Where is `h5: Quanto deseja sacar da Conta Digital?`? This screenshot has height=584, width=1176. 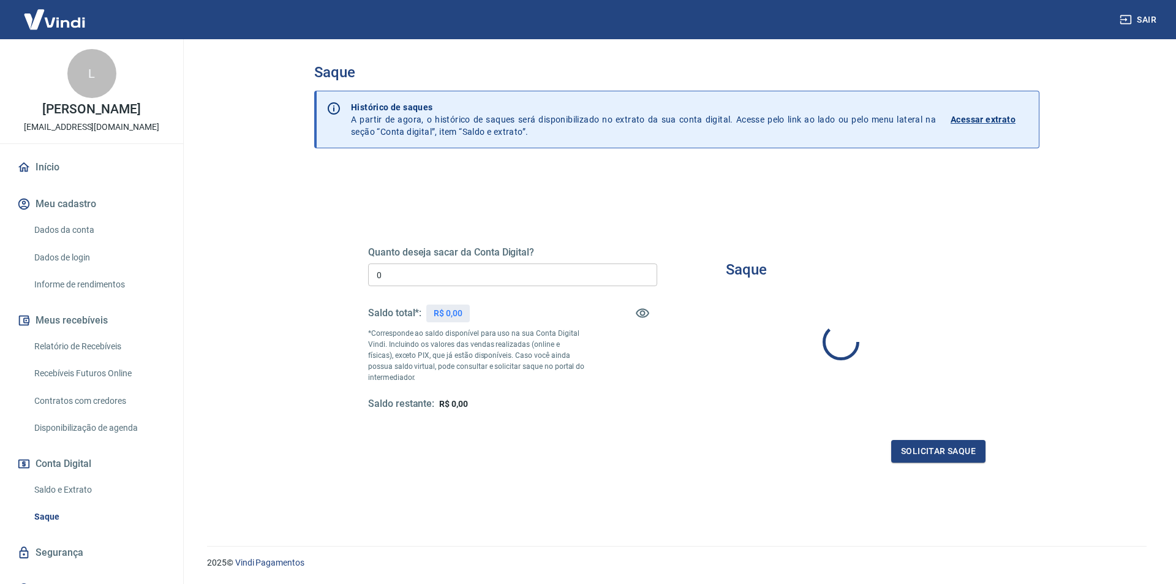
h5: Quanto deseja sacar da Conta Digital? is located at coordinates (513, 252).